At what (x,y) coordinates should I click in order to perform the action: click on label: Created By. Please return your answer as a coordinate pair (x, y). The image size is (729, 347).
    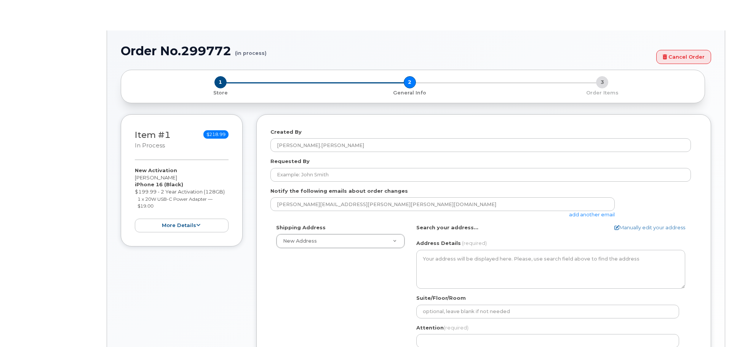
    Looking at the image, I should click on (286, 132).